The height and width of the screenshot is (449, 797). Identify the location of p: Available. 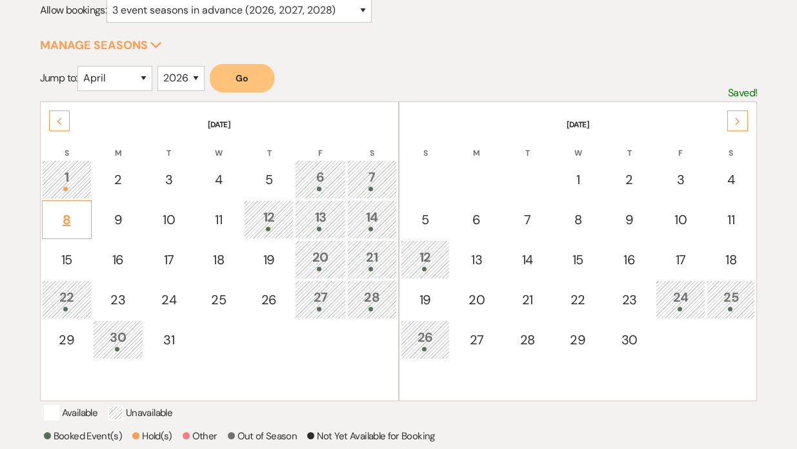
(70, 413).